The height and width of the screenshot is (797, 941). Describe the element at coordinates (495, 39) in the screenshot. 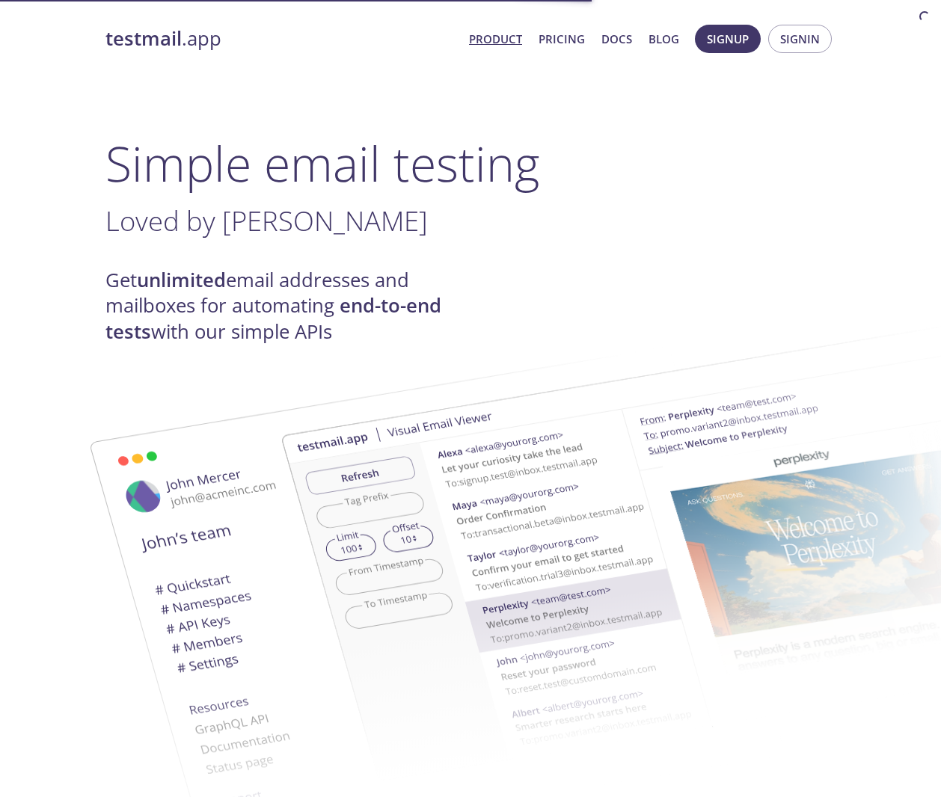

I see `a: Product` at that location.